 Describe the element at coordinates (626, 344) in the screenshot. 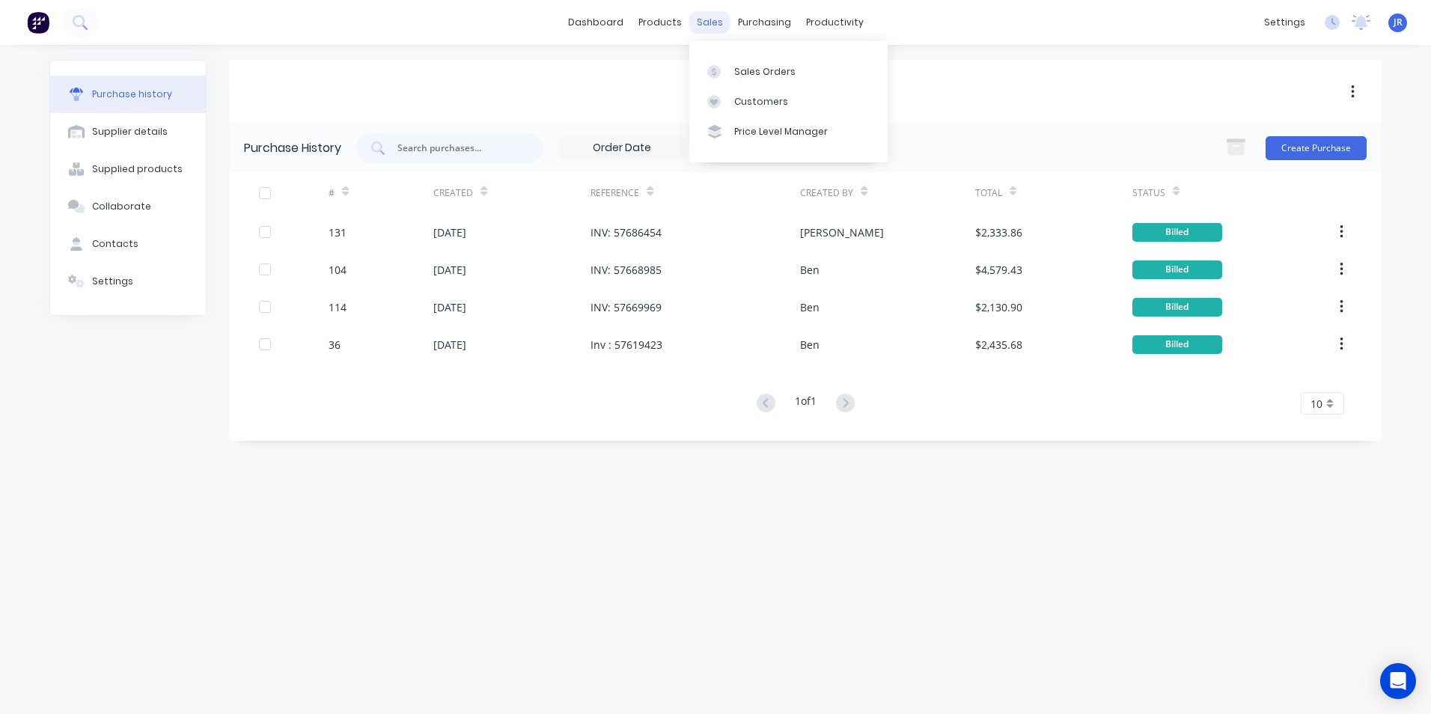

I see `div: Inv : 57619423` at that location.